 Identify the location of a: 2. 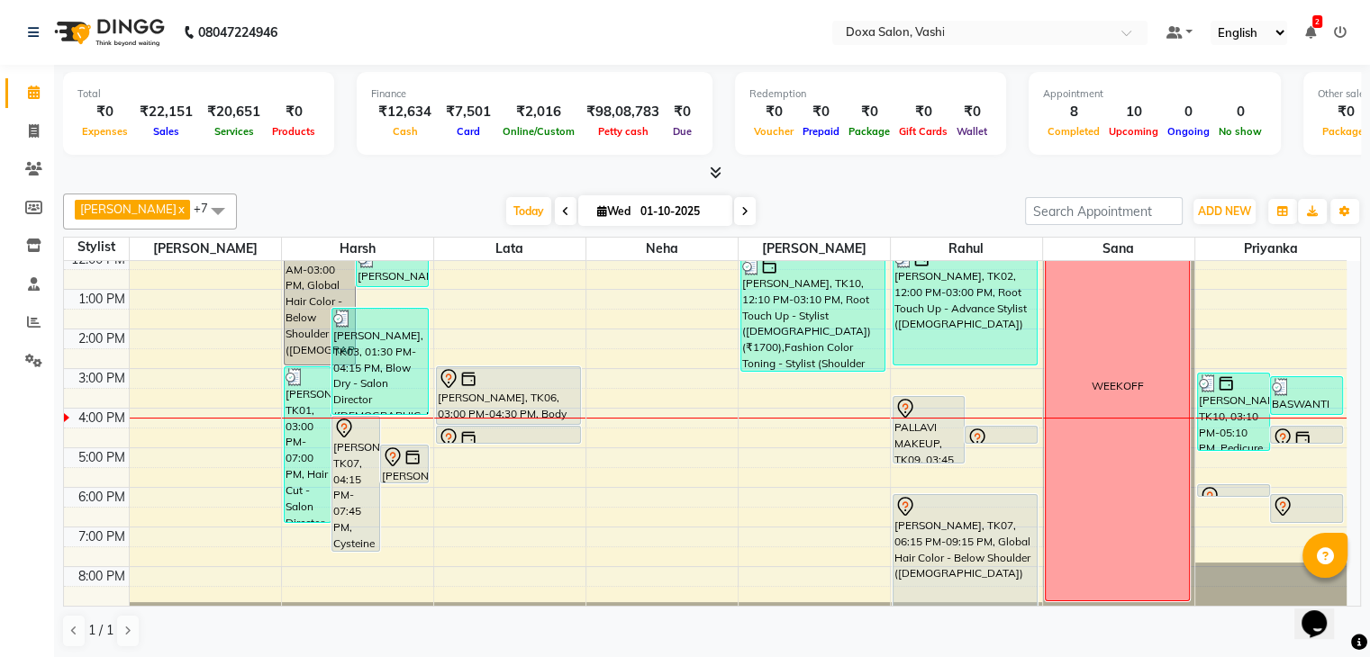
(1310, 32).